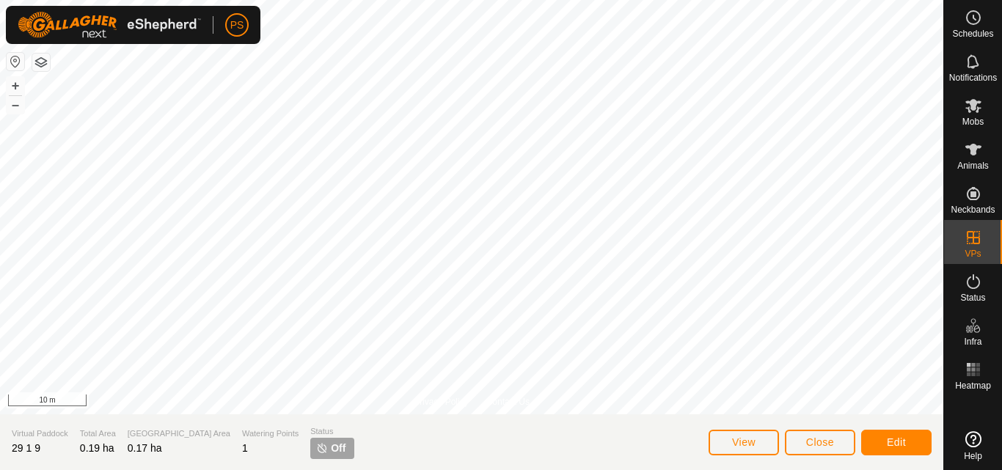  Describe the element at coordinates (973, 78) in the screenshot. I see `span: Notifications` at that location.